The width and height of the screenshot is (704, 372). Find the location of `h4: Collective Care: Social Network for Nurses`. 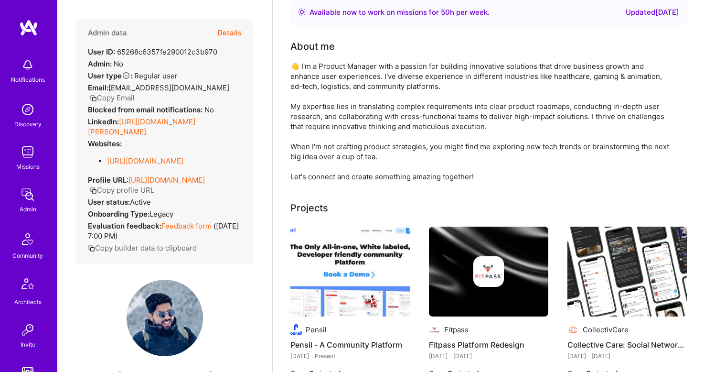

h4: Collective Care: Social Network for Nurses is located at coordinates (627, 344).